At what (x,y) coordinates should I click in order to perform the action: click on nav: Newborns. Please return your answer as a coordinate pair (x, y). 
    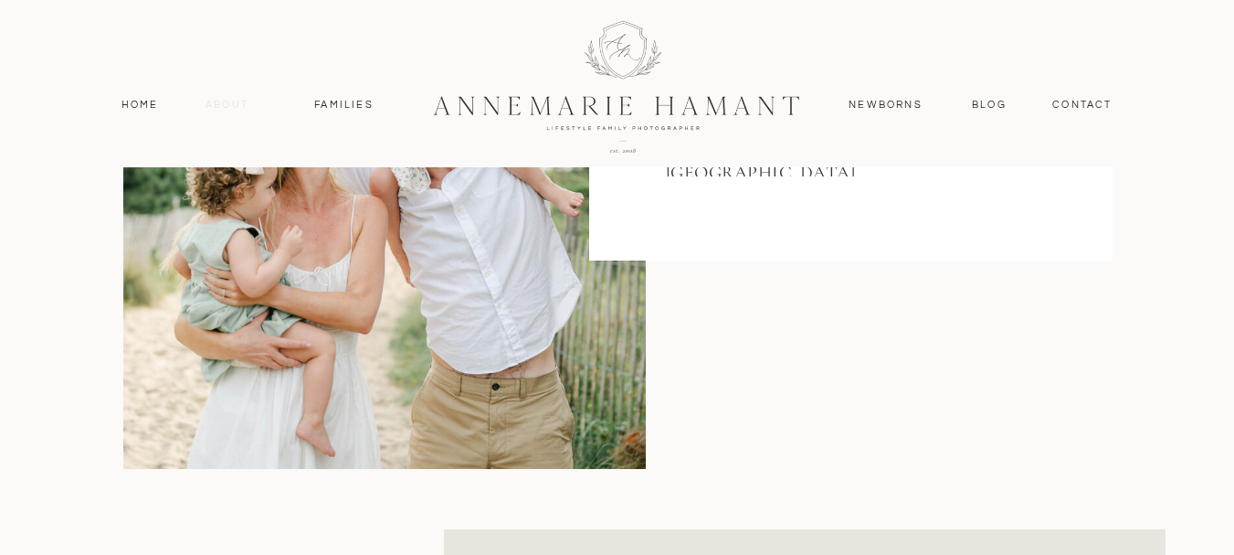
    Looking at the image, I should click on (886, 105).